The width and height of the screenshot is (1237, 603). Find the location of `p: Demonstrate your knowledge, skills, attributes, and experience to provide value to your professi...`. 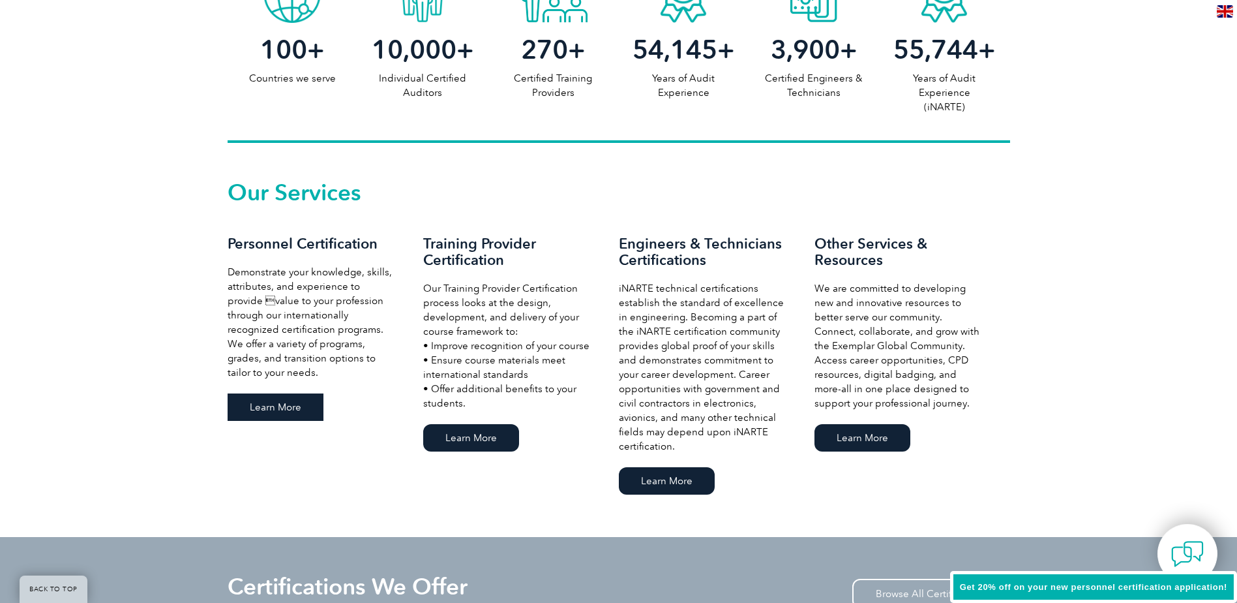

p: Demonstrate your knowledge, skills, attributes, and experience to provide value to your professi... is located at coordinates (312, 322).